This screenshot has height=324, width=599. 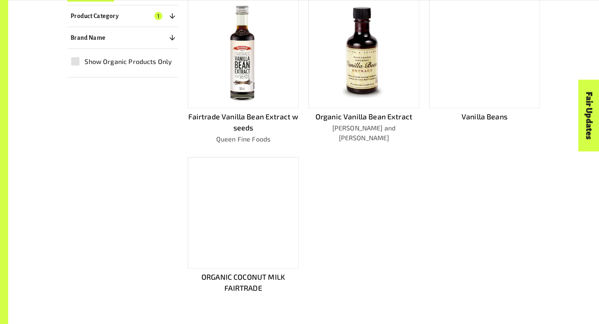 What do you see at coordinates (94, 16) in the screenshot?
I see `p: Product Category` at bounding box center [94, 16].